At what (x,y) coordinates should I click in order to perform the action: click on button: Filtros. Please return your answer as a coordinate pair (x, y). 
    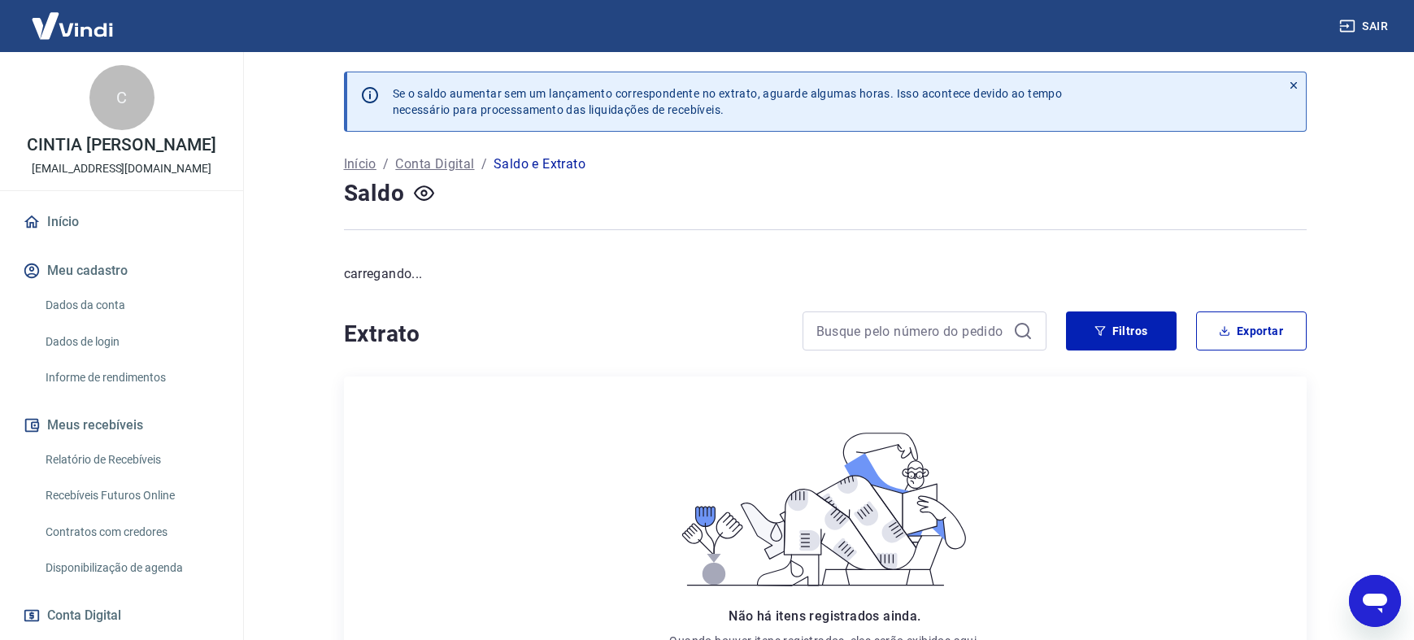
    Looking at the image, I should click on (1121, 331).